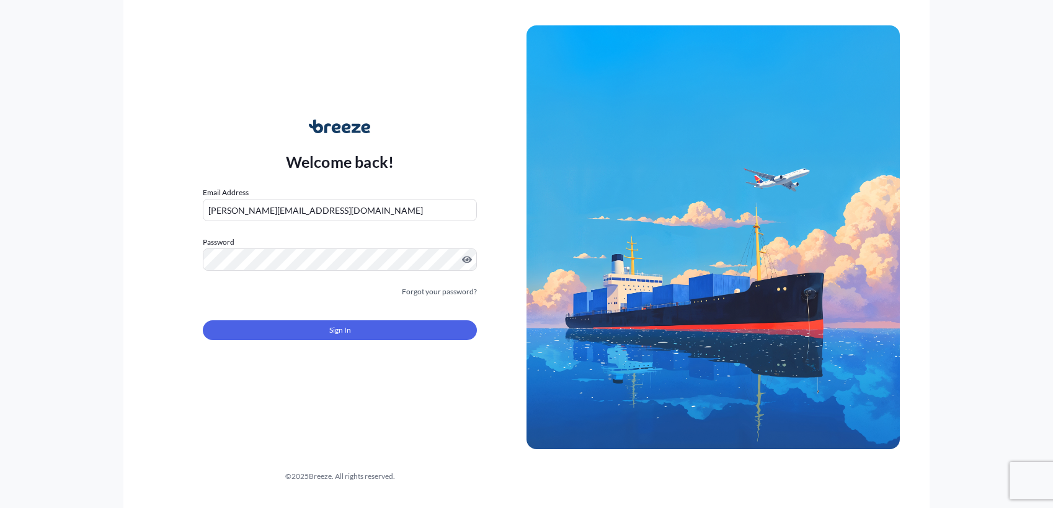 The width and height of the screenshot is (1053, 508). Describe the element at coordinates (340, 210) in the screenshot. I see `input: example@gmail.com` at that location.